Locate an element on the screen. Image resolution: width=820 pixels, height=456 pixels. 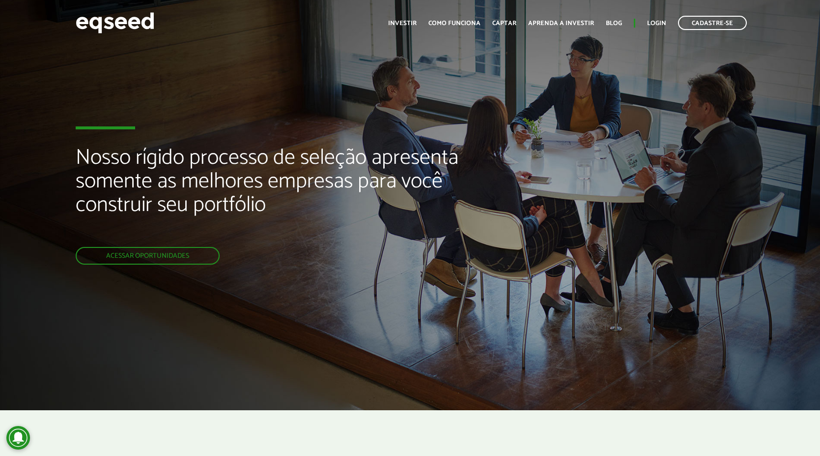
a: Como funciona is located at coordinates (455, 23).